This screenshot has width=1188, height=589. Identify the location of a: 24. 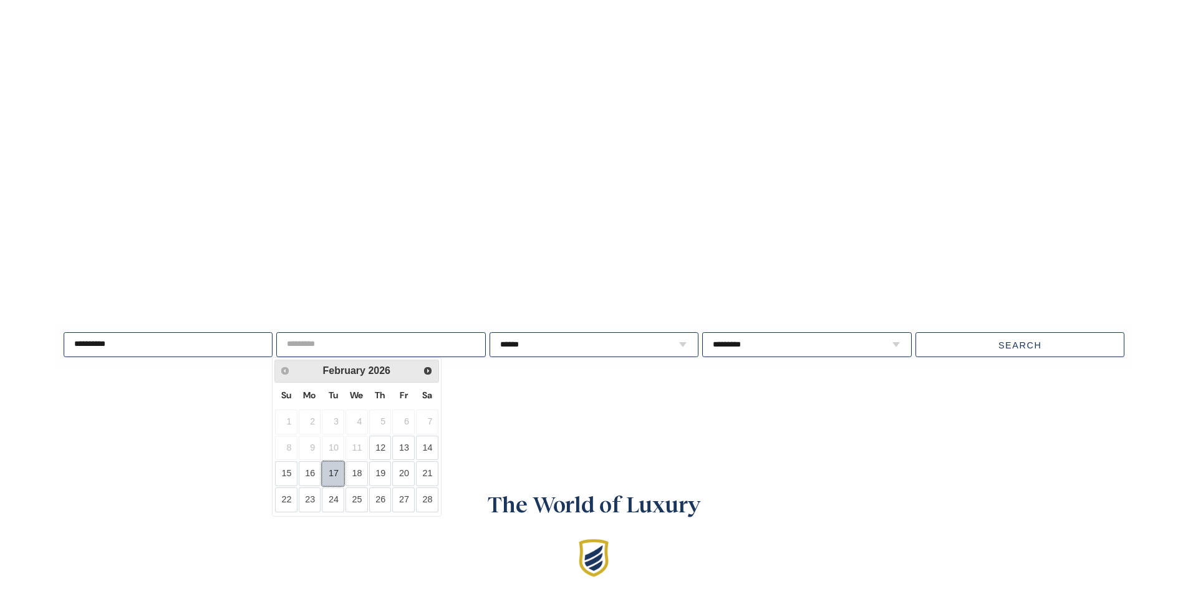
(333, 500).